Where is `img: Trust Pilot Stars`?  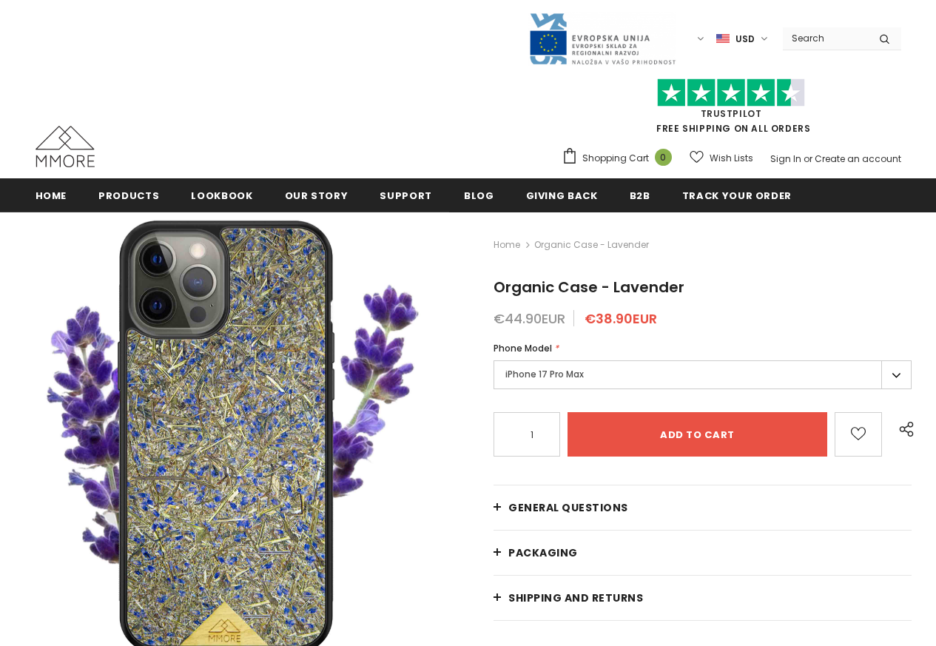
img: Trust Pilot Stars is located at coordinates (731, 92).